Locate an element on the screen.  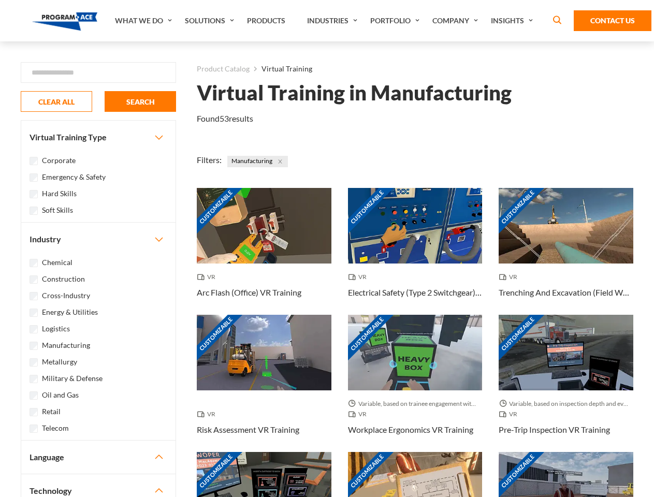
label: Cross-Industry is located at coordinates (66, 296).